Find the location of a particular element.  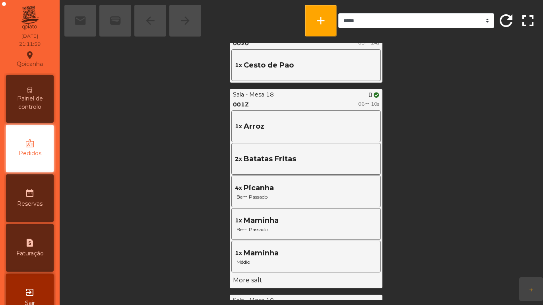

span: More salt is located at coordinates (248, 280).